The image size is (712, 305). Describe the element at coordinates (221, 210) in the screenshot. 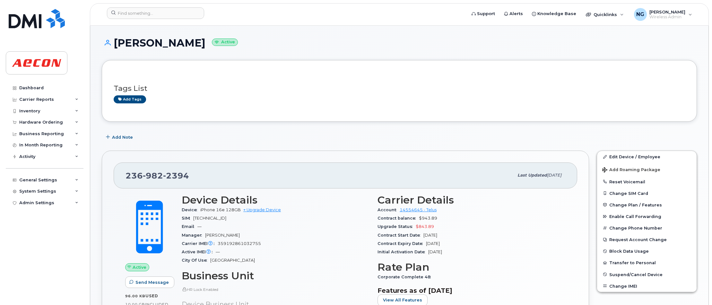

I see `span: iPhone 16e 128GB` at that location.